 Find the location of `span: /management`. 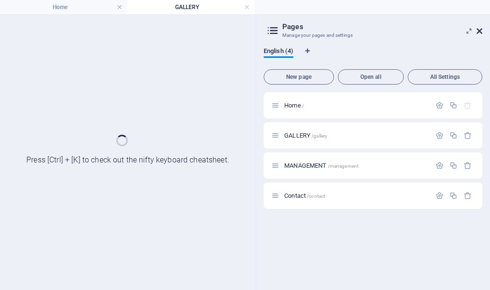

span: /management is located at coordinates (343, 166).